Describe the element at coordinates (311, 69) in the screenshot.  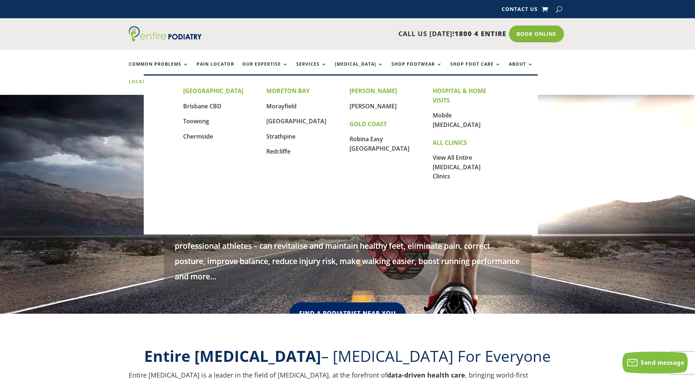
I see `a: Services` at that location.